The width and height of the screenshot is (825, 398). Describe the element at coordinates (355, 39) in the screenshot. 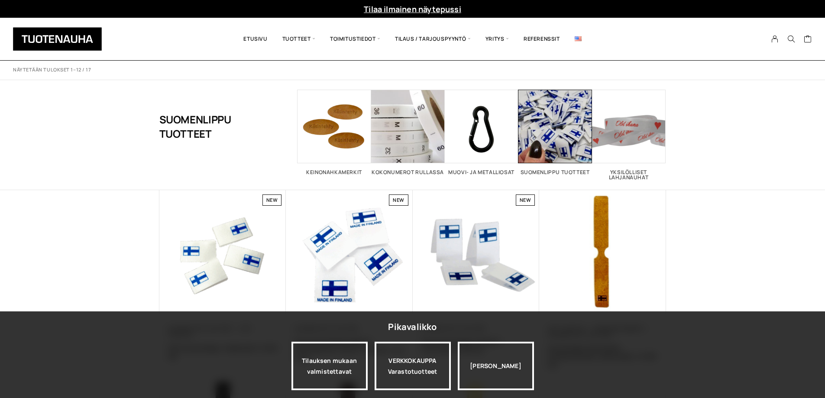

I see `span: Toimitustiedot` at that location.